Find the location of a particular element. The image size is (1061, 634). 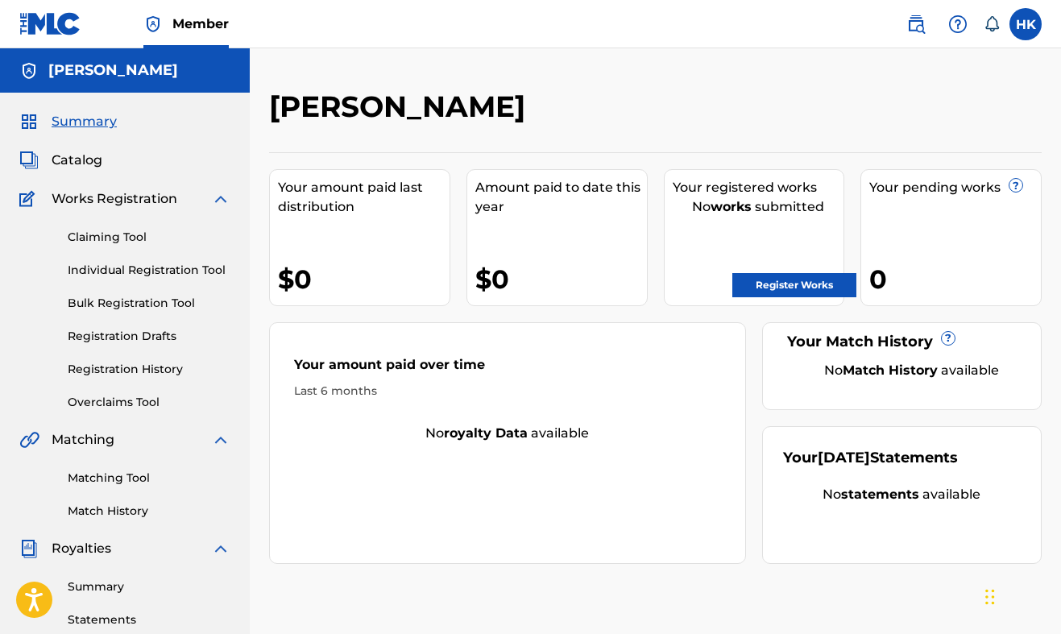

div: Notifications is located at coordinates (992, 24).